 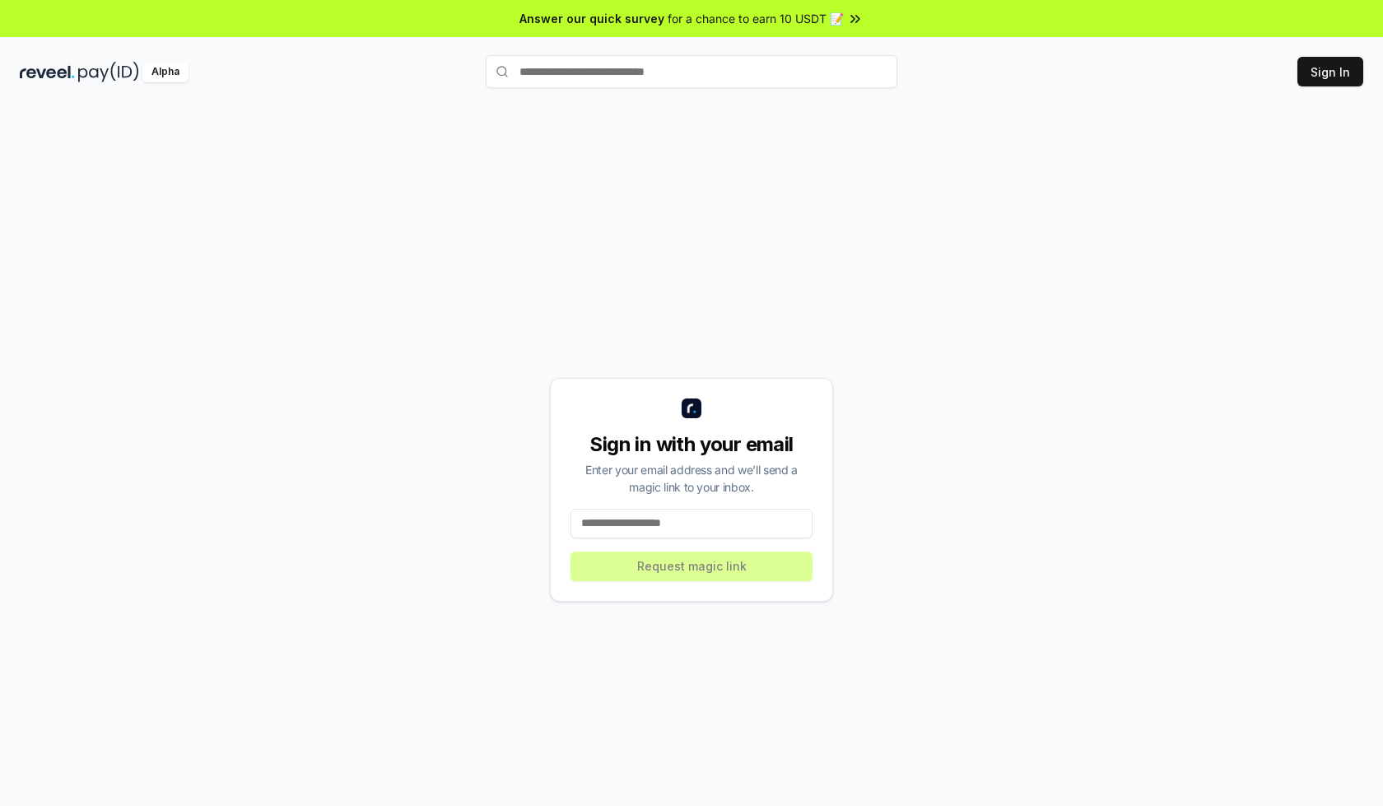 What do you see at coordinates (165, 72) in the screenshot?
I see `div: Alpha` at bounding box center [165, 72].